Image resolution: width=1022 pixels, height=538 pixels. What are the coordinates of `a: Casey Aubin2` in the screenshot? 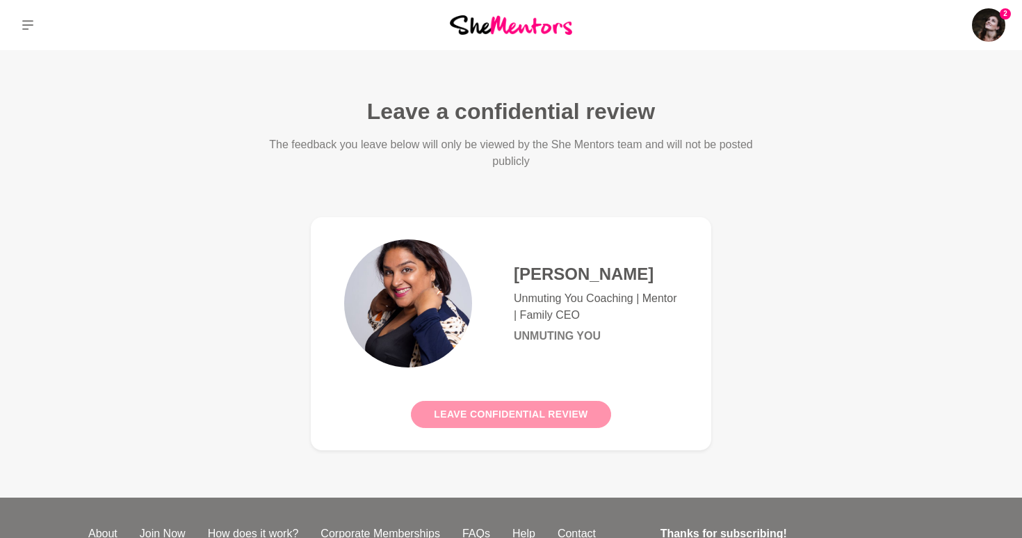 It's located at (989, 25).